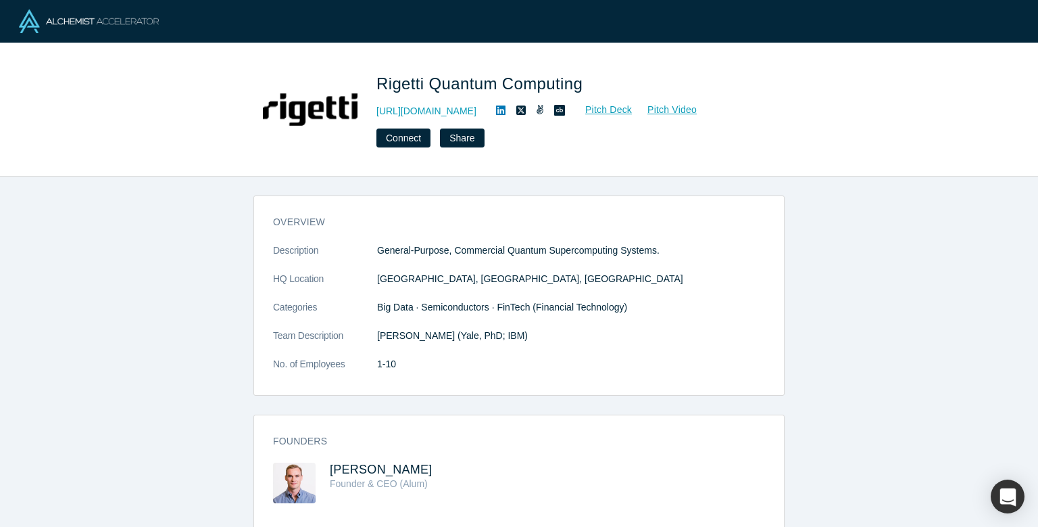 This screenshot has width=1038, height=527. Describe the element at coordinates (404, 138) in the screenshot. I see `button: Connect` at that location.